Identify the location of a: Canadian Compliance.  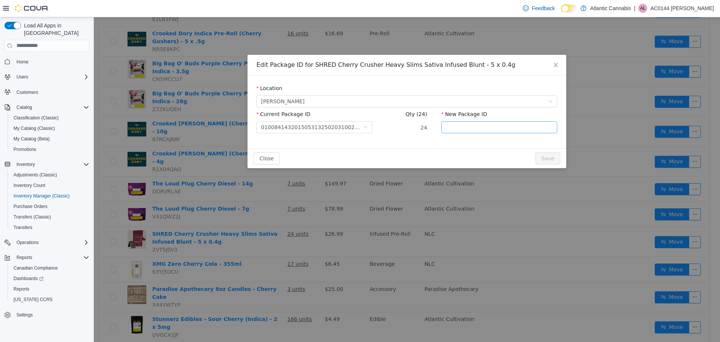
(36, 268).